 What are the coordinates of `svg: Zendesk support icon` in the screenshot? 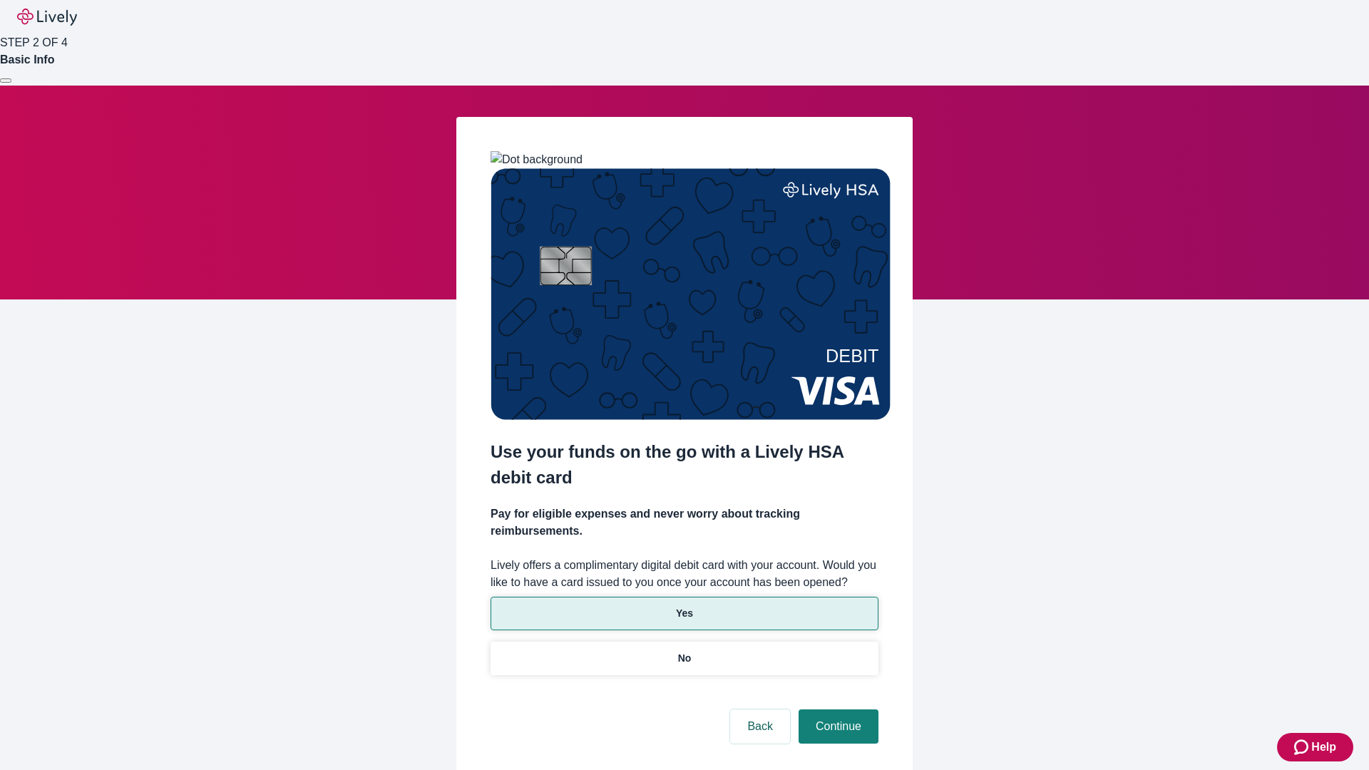 It's located at (1303, 747).